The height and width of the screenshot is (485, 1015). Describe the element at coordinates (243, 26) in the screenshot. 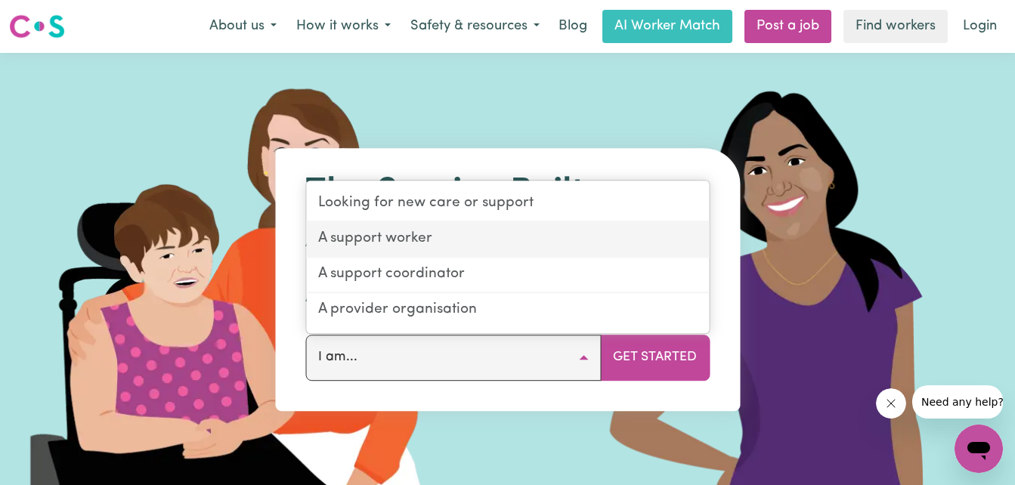

I see `button: About us` at that location.